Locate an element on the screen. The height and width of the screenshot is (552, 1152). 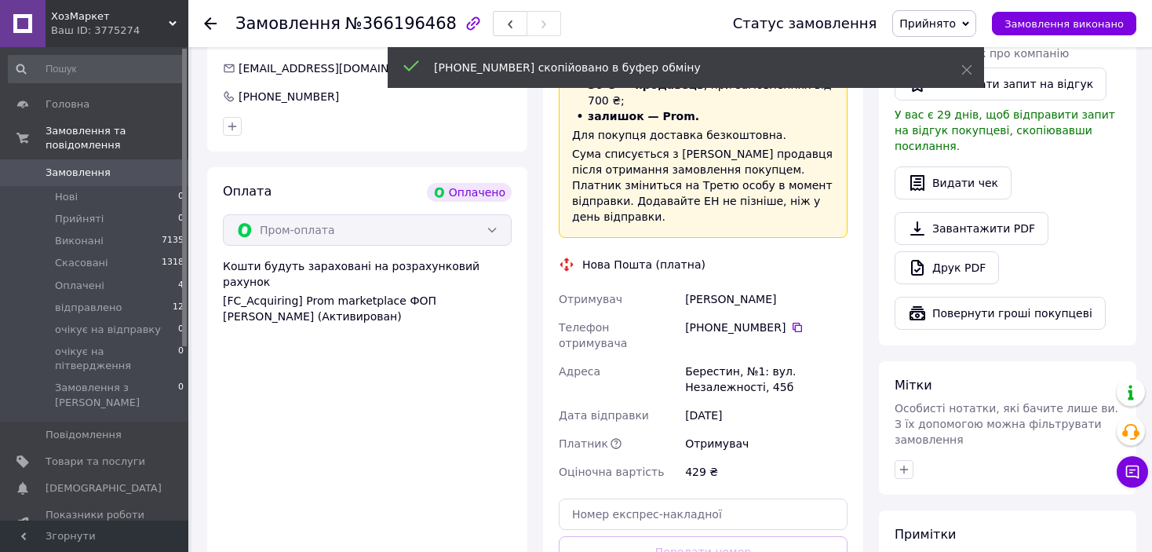
span: Платник is located at coordinates (583, 444).